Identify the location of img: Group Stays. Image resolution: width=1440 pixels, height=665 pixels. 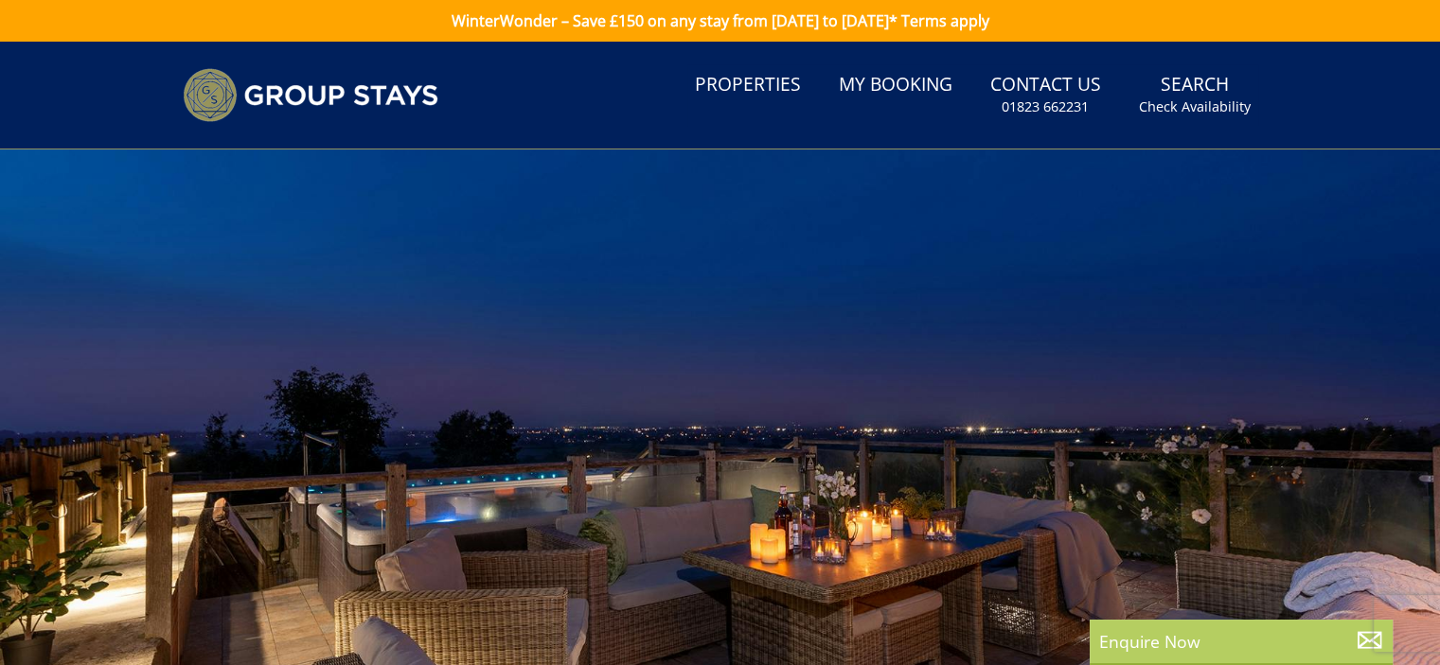
(310, 95).